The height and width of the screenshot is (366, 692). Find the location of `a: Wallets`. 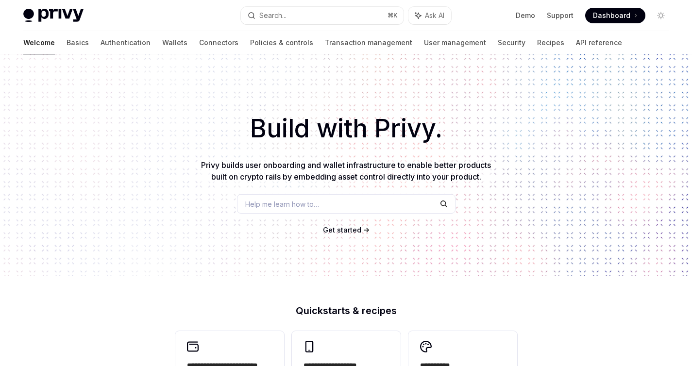

a: Wallets is located at coordinates (175, 43).